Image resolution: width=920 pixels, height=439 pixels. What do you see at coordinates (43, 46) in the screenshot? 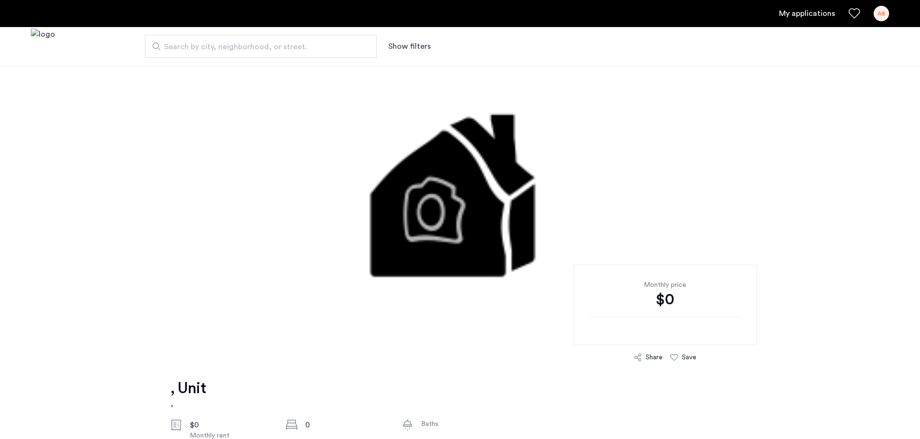
I see `img: logo` at bounding box center [43, 46].